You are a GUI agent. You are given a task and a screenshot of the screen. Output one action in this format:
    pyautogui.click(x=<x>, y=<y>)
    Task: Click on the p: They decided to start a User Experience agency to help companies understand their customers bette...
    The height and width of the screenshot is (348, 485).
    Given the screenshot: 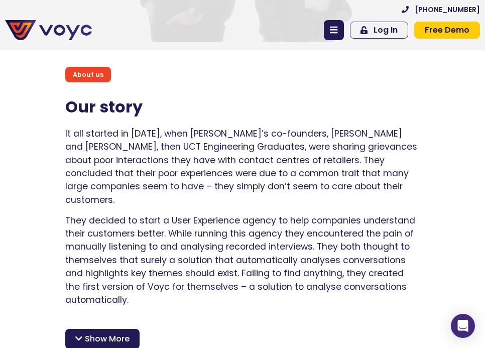 What is the action you would take?
    pyautogui.click(x=242, y=260)
    